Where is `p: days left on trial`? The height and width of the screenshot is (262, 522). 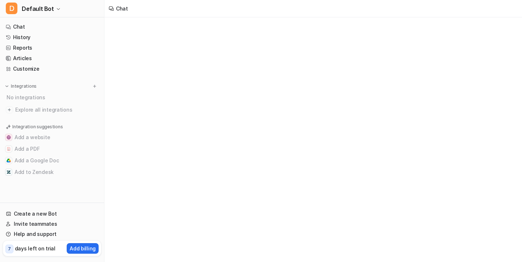 p: days left on trial is located at coordinates (35, 248).